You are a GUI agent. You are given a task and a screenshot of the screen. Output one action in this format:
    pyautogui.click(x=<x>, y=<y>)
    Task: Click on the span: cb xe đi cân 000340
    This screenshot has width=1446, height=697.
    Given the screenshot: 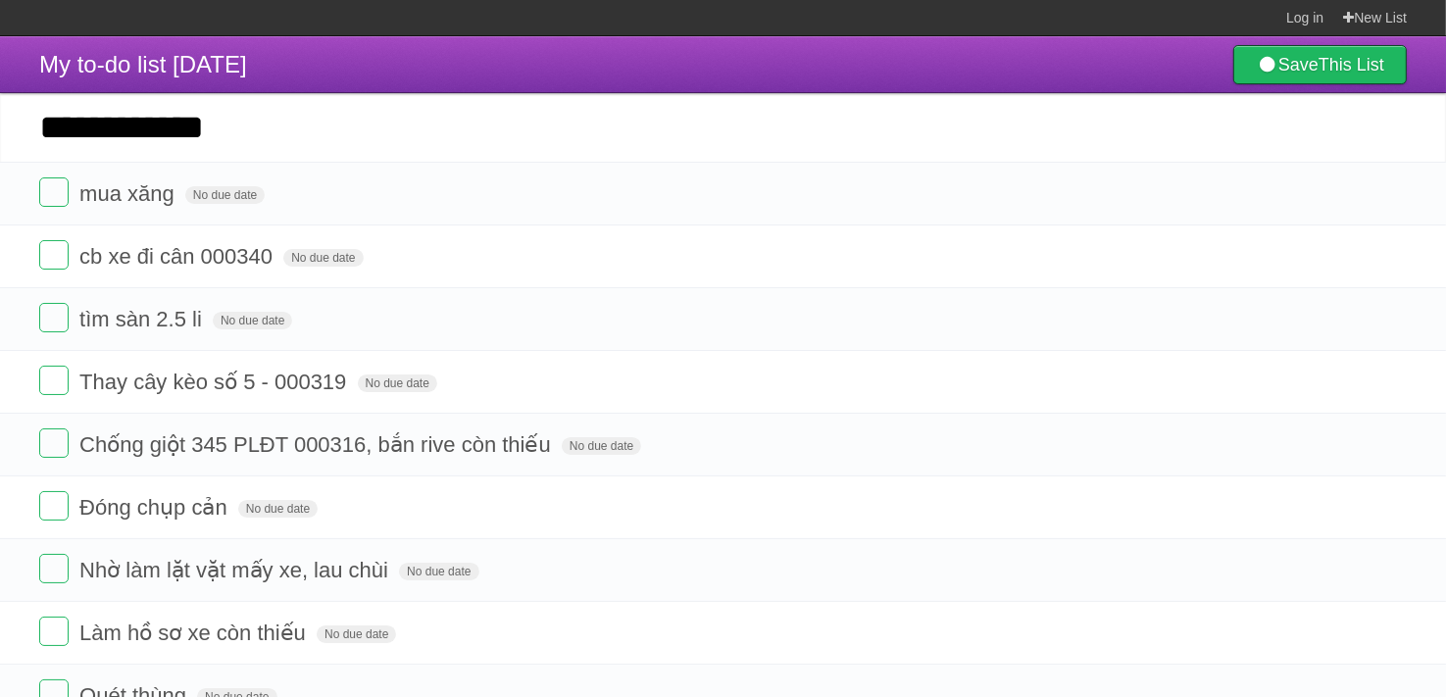 What is the action you would take?
    pyautogui.click(x=178, y=256)
    